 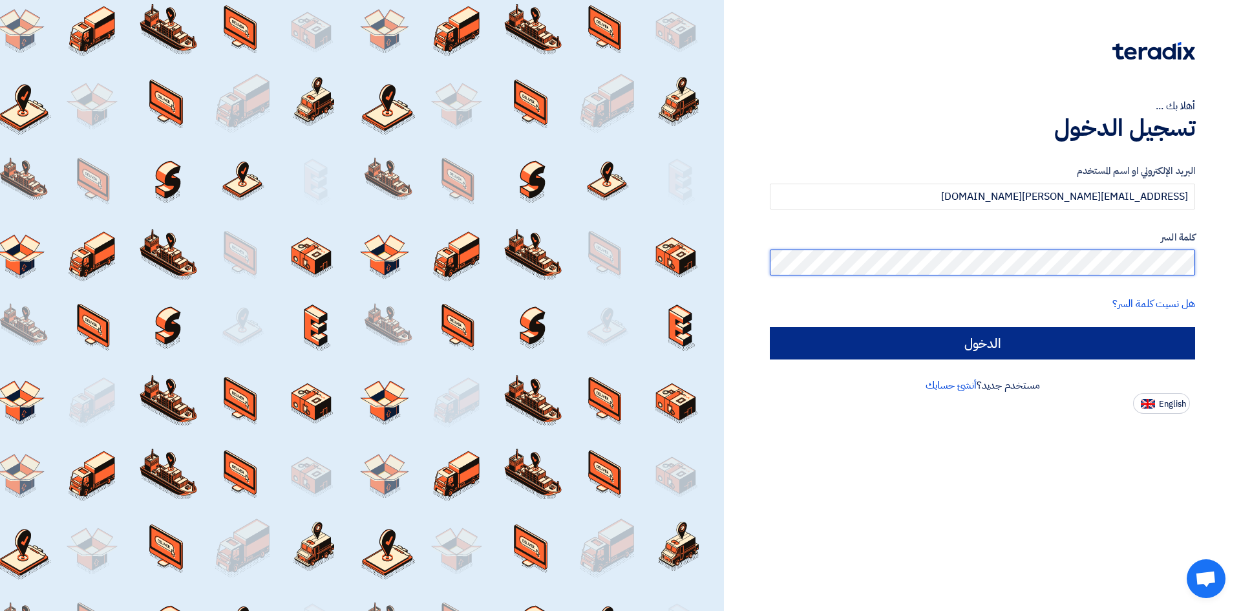 What do you see at coordinates (1162, 403) in the screenshot?
I see `button: English` at bounding box center [1162, 403].